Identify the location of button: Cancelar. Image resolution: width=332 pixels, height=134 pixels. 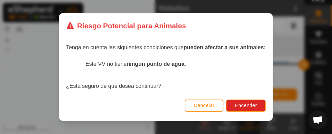
(204, 106).